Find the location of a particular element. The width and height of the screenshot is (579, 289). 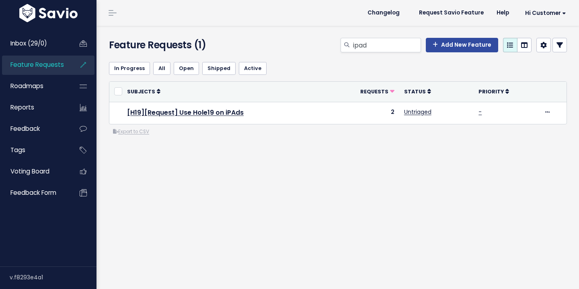

a: Roadmaps is located at coordinates (34, 86).